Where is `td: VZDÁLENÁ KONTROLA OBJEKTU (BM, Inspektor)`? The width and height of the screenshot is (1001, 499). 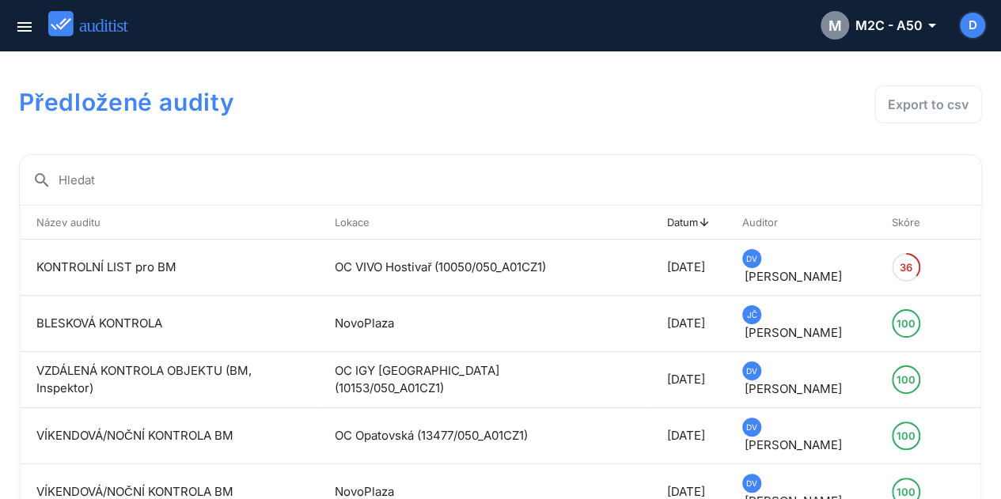 td: VZDÁLENÁ KONTROLA OBJEKTU (BM, Inspektor) is located at coordinates (169, 380).